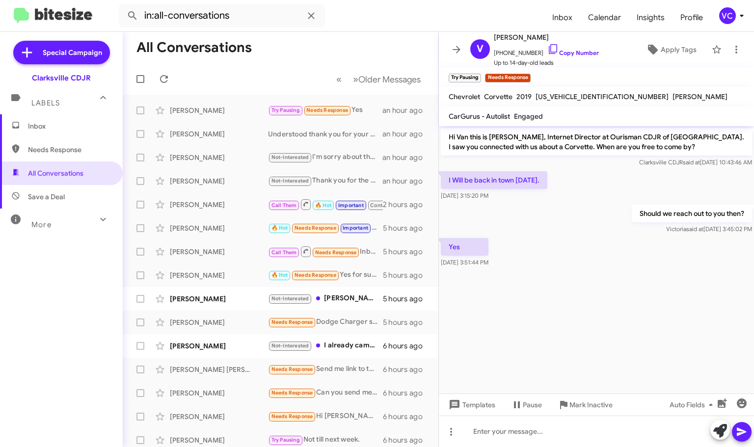 The image size is (754, 447). I want to click on button: Apply Tags, so click(670, 50).